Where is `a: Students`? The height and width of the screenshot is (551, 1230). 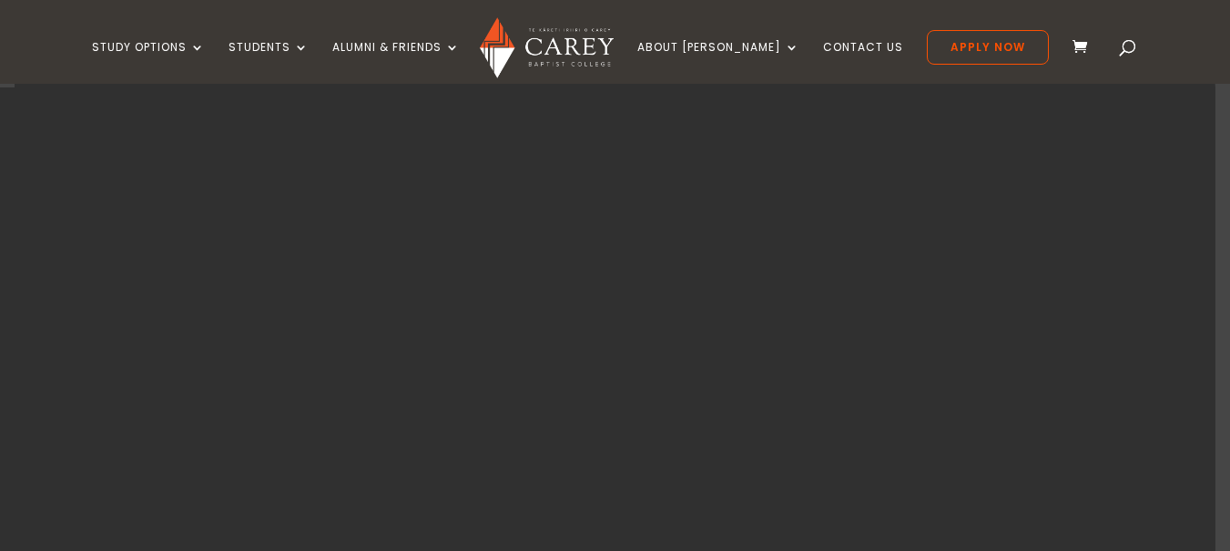
a: Students is located at coordinates (269, 62).